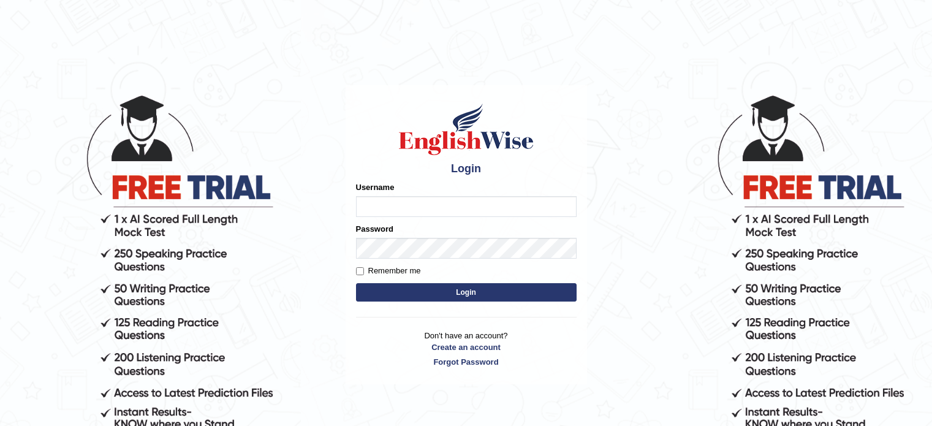 Image resolution: width=932 pixels, height=426 pixels. What do you see at coordinates (466, 349) in the screenshot?
I see `p: Don't have an account?` at bounding box center [466, 349].